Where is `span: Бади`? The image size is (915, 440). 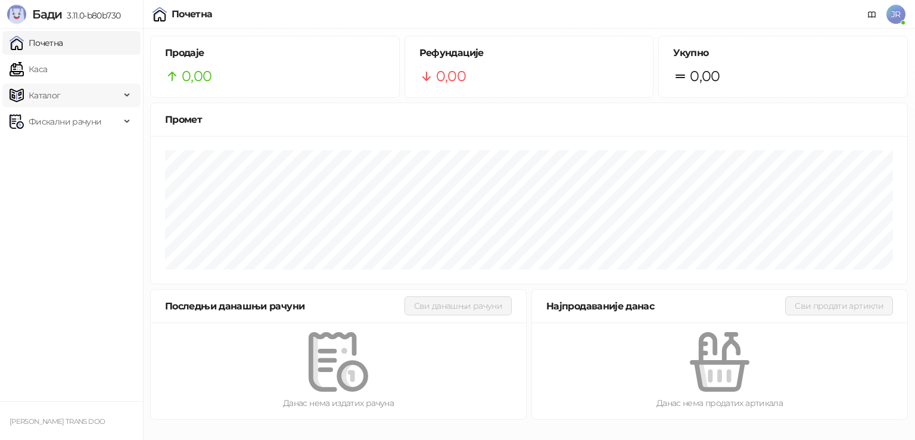 span: Бади is located at coordinates (47, 14).